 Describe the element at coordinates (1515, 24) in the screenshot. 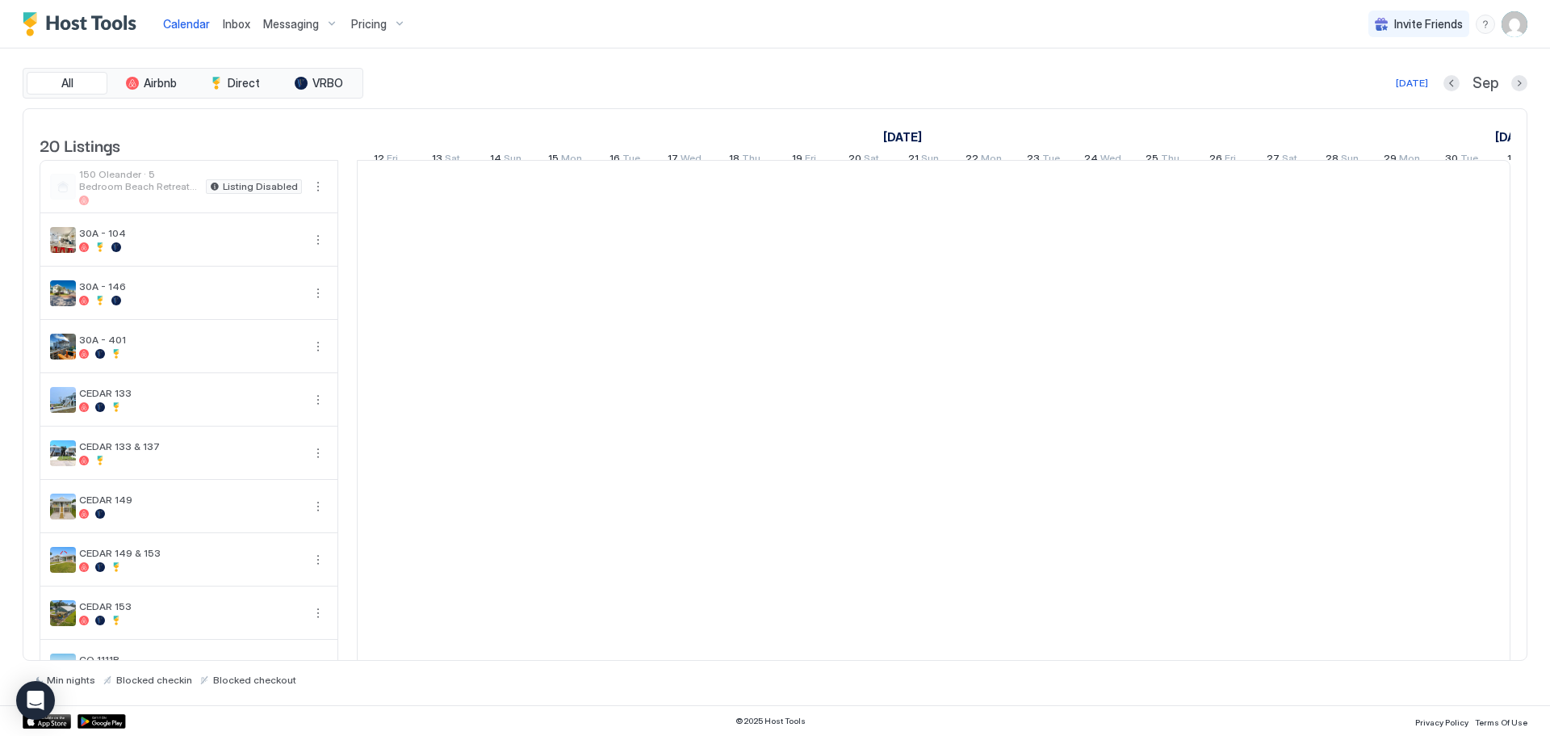

I see `div: User profile` at that location.